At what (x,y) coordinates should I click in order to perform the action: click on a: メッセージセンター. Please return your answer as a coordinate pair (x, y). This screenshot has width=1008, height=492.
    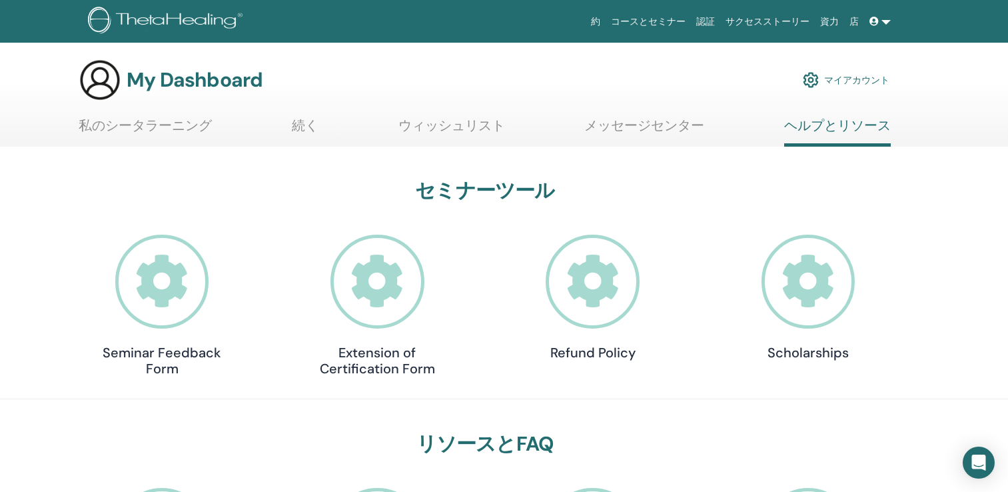
    Looking at the image, I should click on (644, 130).